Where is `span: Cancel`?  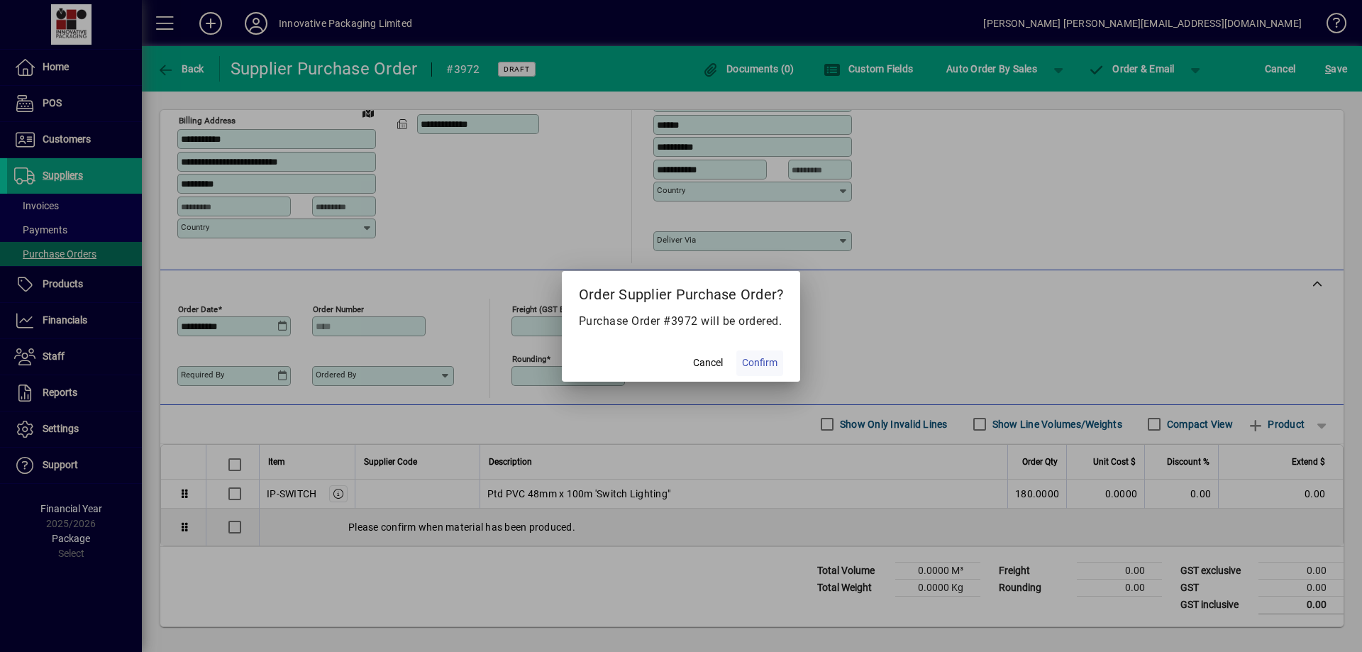
span: Cancel is located at coordinates (708, 362).